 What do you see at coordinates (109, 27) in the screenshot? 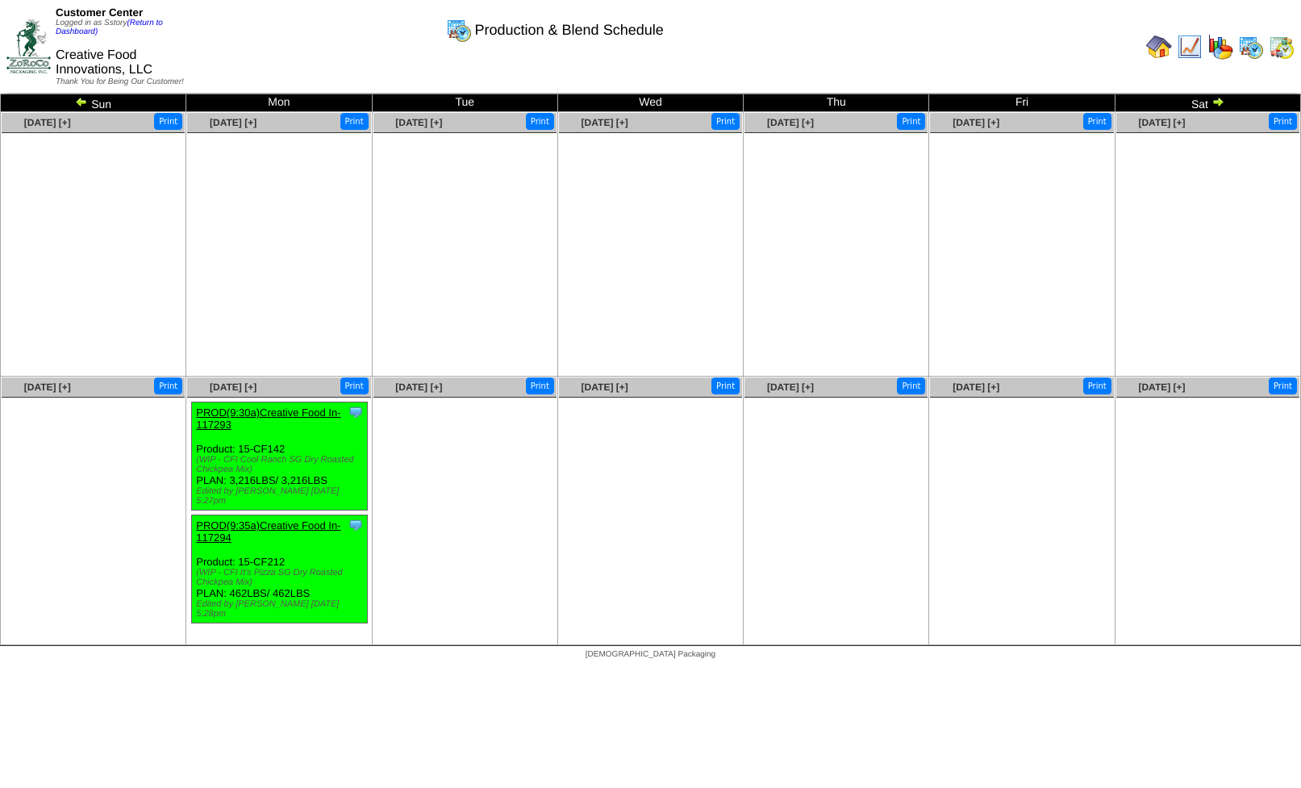
I see `a: (Return to Dashboard)` at bounding box center [109, 27].